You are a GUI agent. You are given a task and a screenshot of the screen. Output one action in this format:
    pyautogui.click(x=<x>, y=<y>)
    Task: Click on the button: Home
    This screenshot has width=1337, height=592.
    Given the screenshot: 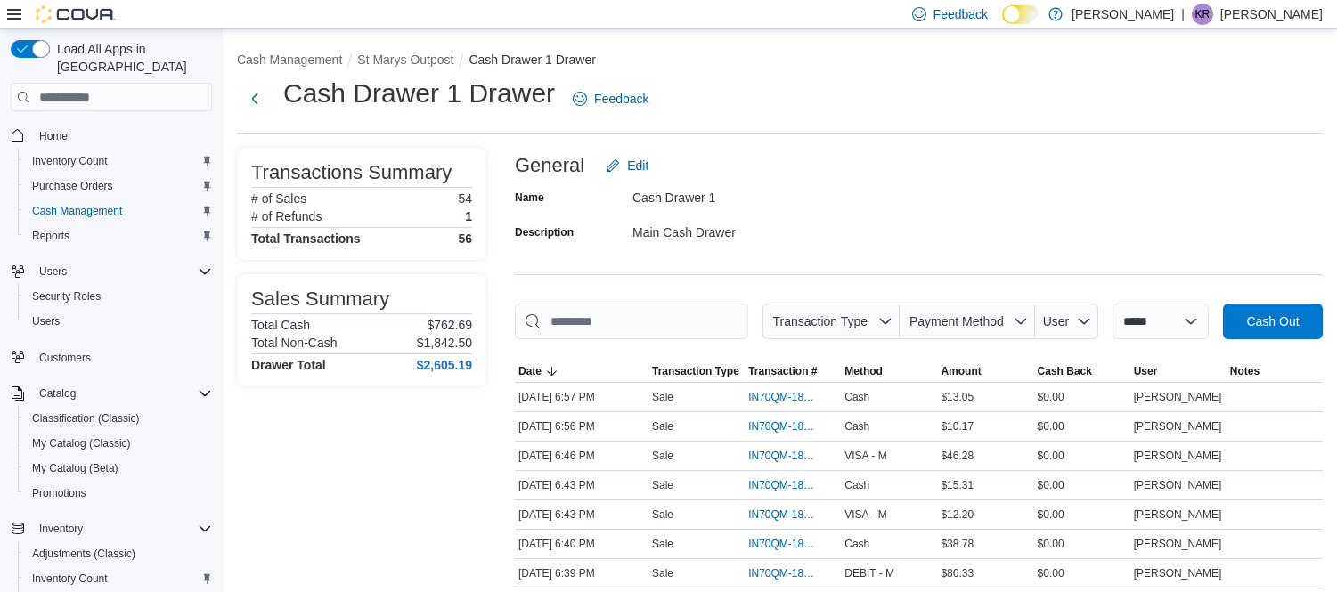 What is the action you would take?
    pyautogui.click(x=111, y=134)
    